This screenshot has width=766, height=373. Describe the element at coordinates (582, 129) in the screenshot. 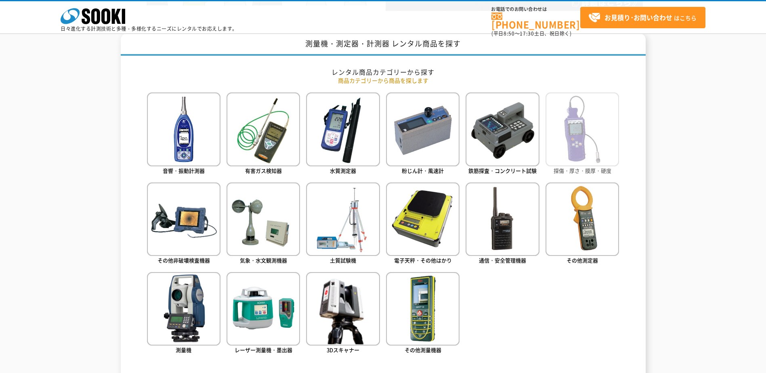

I see `img: 探傷・厚さ・膜厚・硬度` at that location.